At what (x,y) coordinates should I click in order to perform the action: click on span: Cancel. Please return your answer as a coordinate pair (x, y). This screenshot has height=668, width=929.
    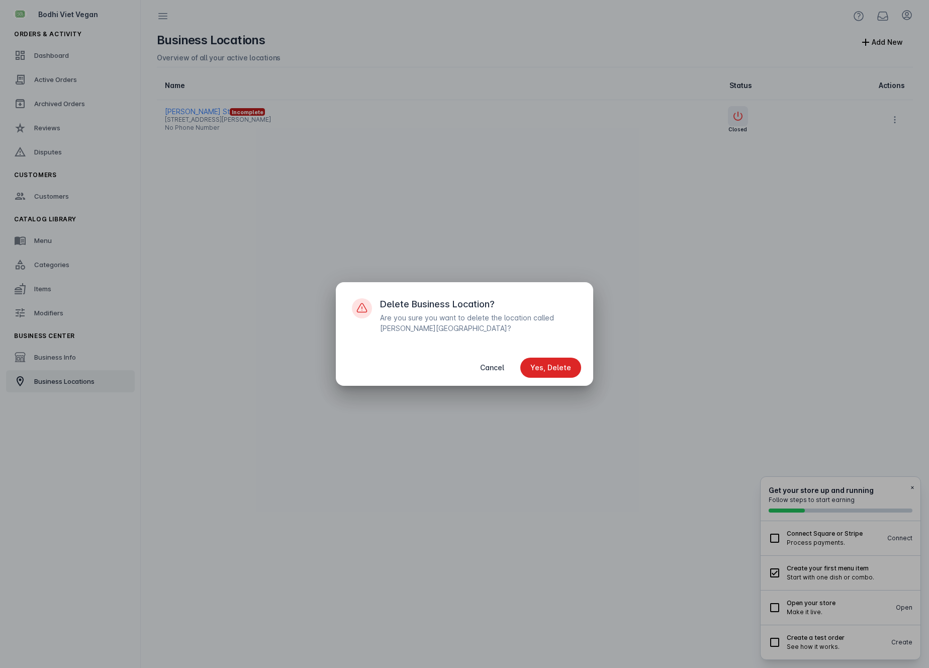
    Looking at the image, I should click on (492, 368).